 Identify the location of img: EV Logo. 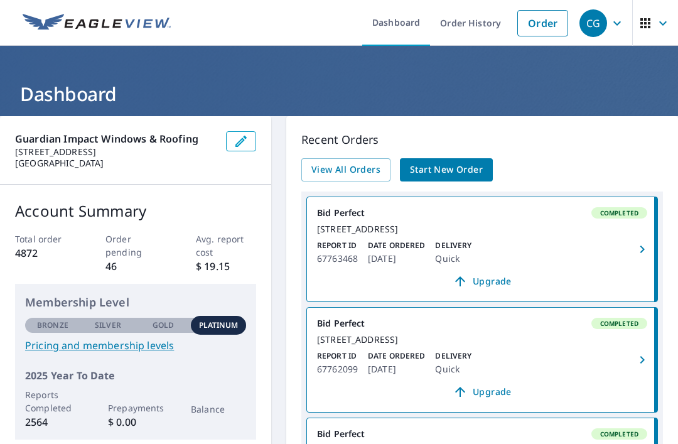
(97, 23).